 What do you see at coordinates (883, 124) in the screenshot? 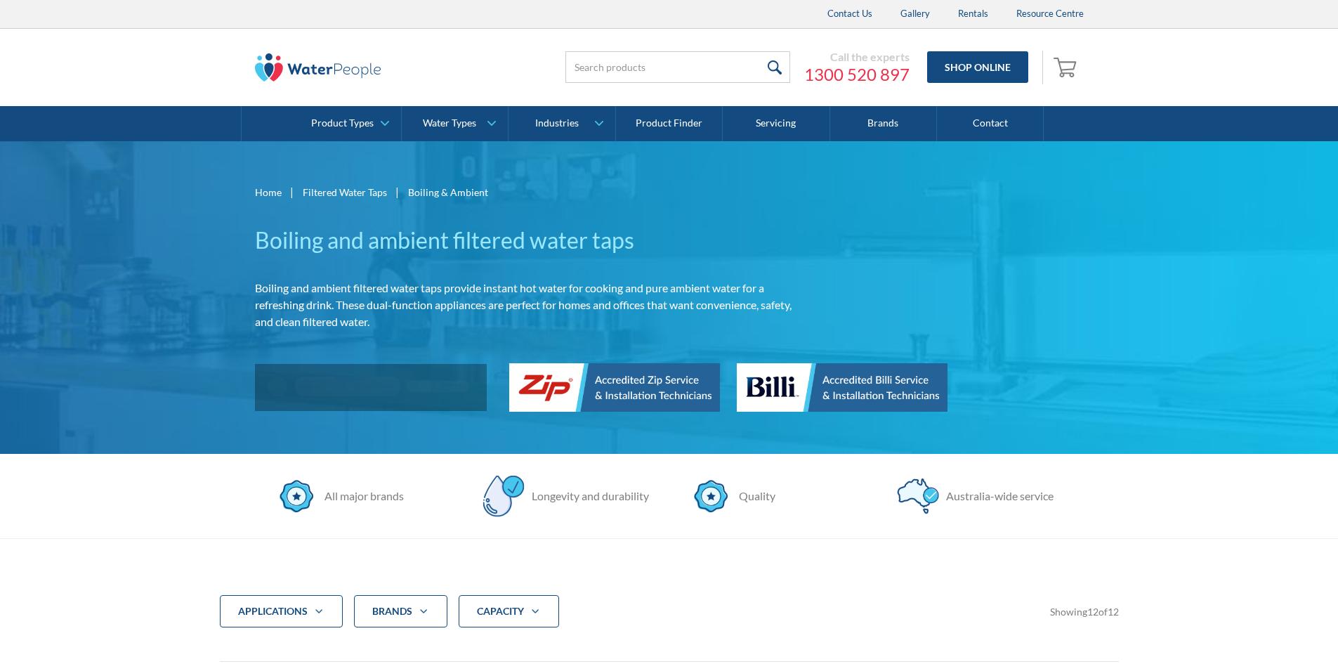
I see `a: Brands` at bounding box center [883, 124].